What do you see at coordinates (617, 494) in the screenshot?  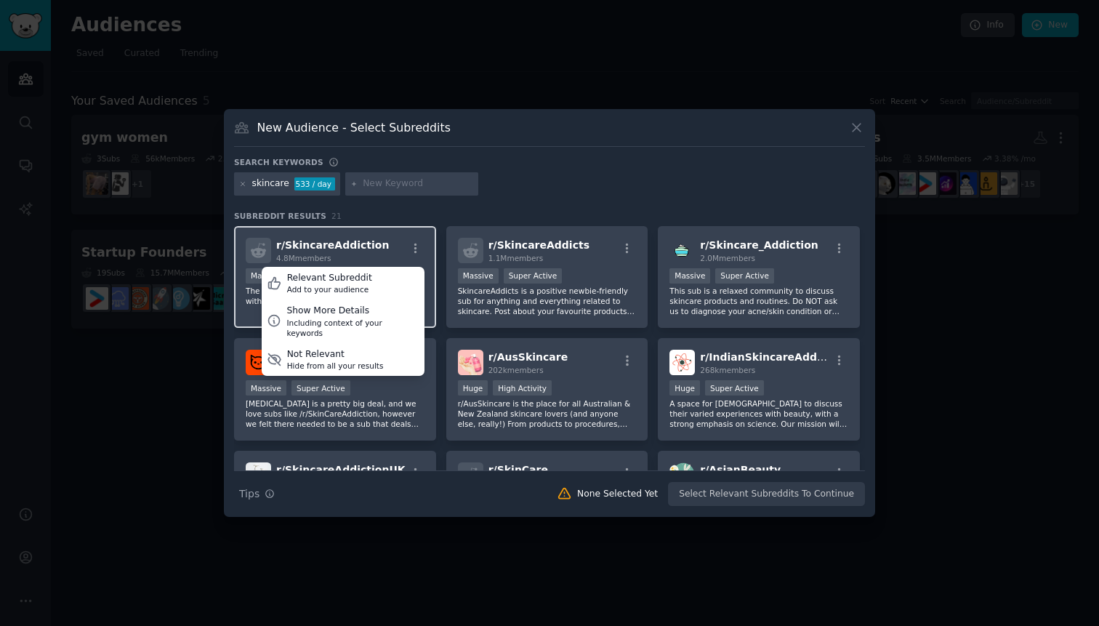 I see `div: None Selected Yet` at bounding box center [617, 494].